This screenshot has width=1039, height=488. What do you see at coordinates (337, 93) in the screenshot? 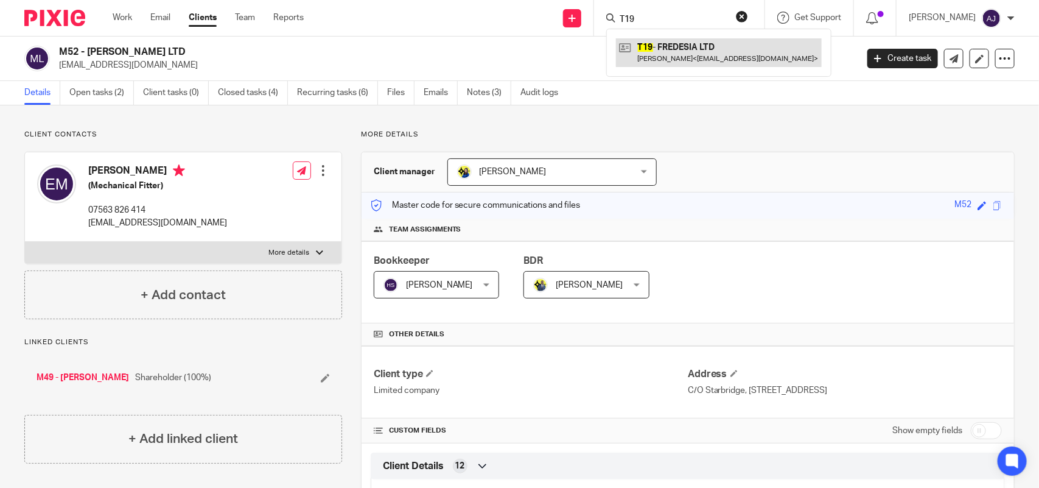
I see `a: Recurring tasks (6)` at bounding box center [337, 93].